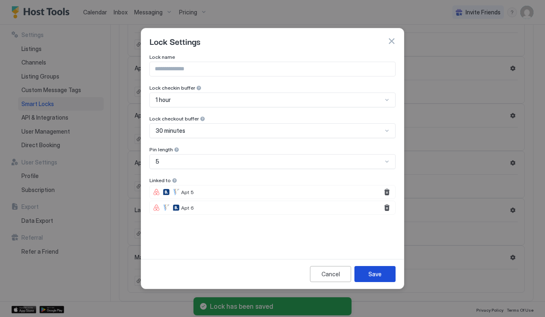  I want to click on span: 30 minutes, so click(170, 131).